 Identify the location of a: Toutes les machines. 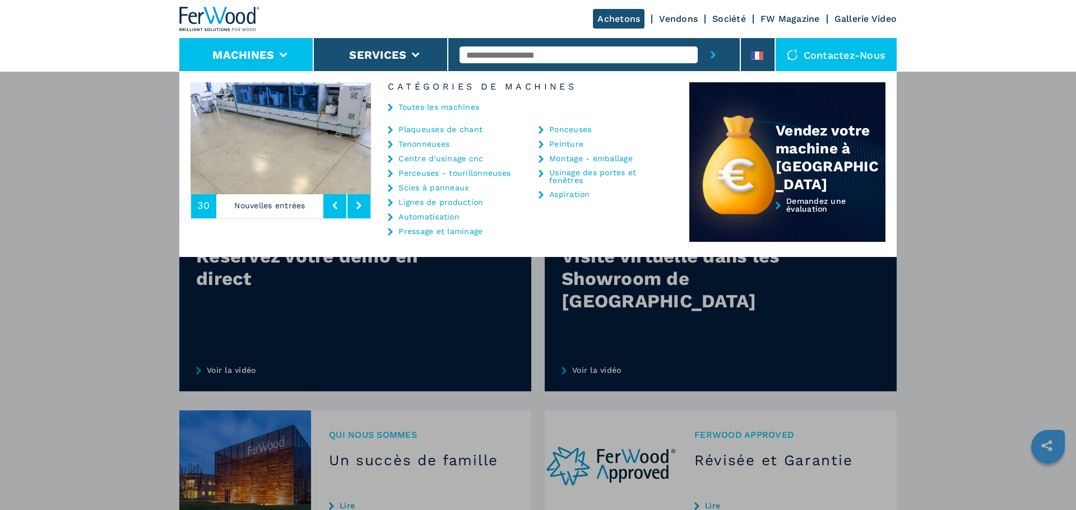
(439, 107).